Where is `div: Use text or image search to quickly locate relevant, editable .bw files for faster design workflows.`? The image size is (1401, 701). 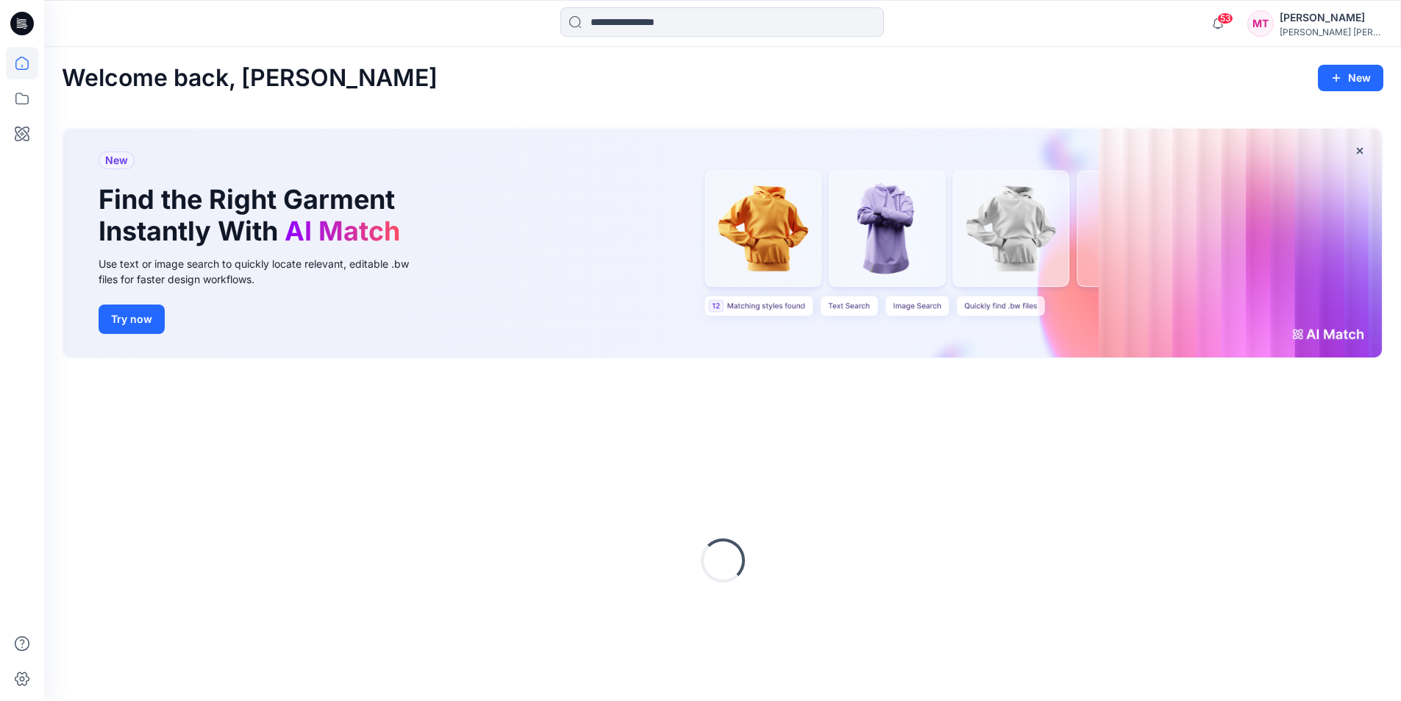
div: Use text or image search to quickly locate relevant, editable .bw files for faster design workflows. is located at coordinates (264, 271).